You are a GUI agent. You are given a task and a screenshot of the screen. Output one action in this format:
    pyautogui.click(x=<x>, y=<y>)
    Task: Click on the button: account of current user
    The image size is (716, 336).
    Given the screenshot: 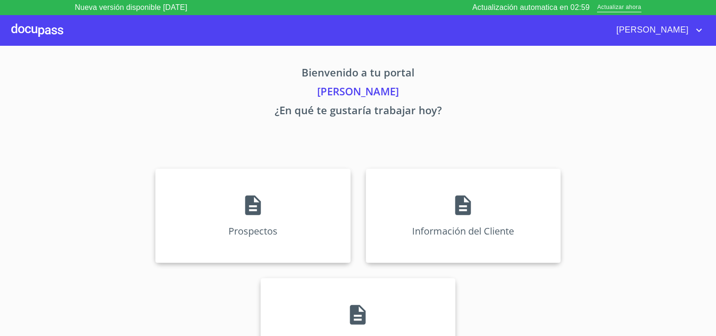 What is the action you would take?
    pyautogui.click(x=657, y=30)
    